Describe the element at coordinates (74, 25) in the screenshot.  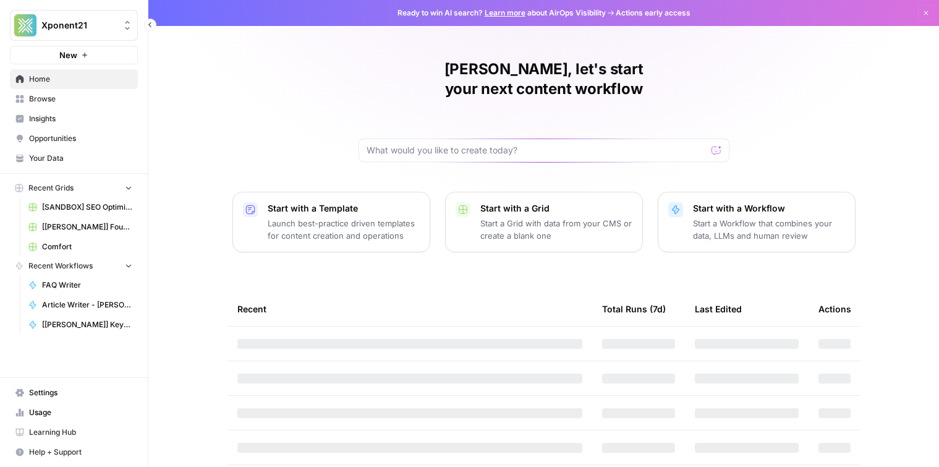
I see `button: Workspace: Xponent21` at that location.